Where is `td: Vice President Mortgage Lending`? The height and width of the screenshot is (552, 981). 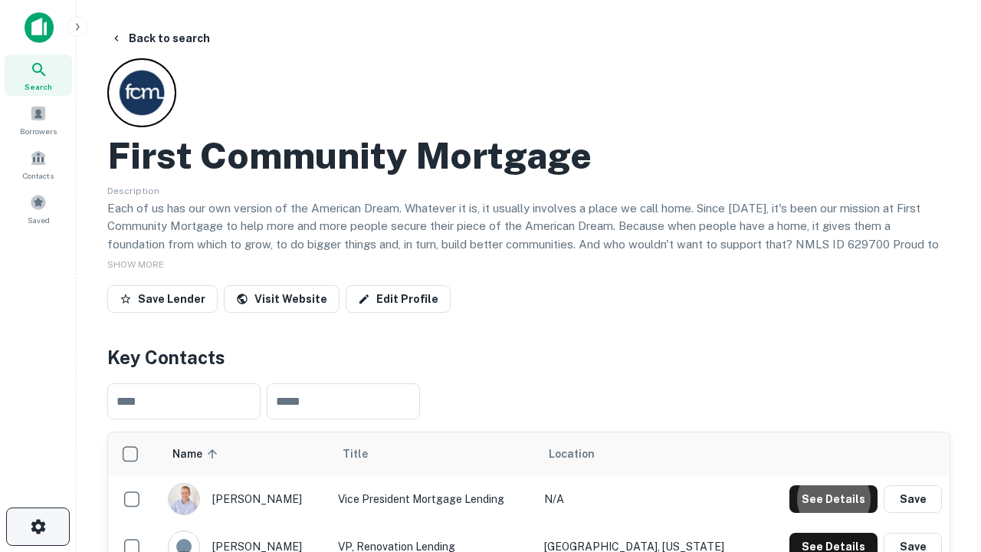
td: Vice President Mortgage Lending is located at coordinates (433, 499).